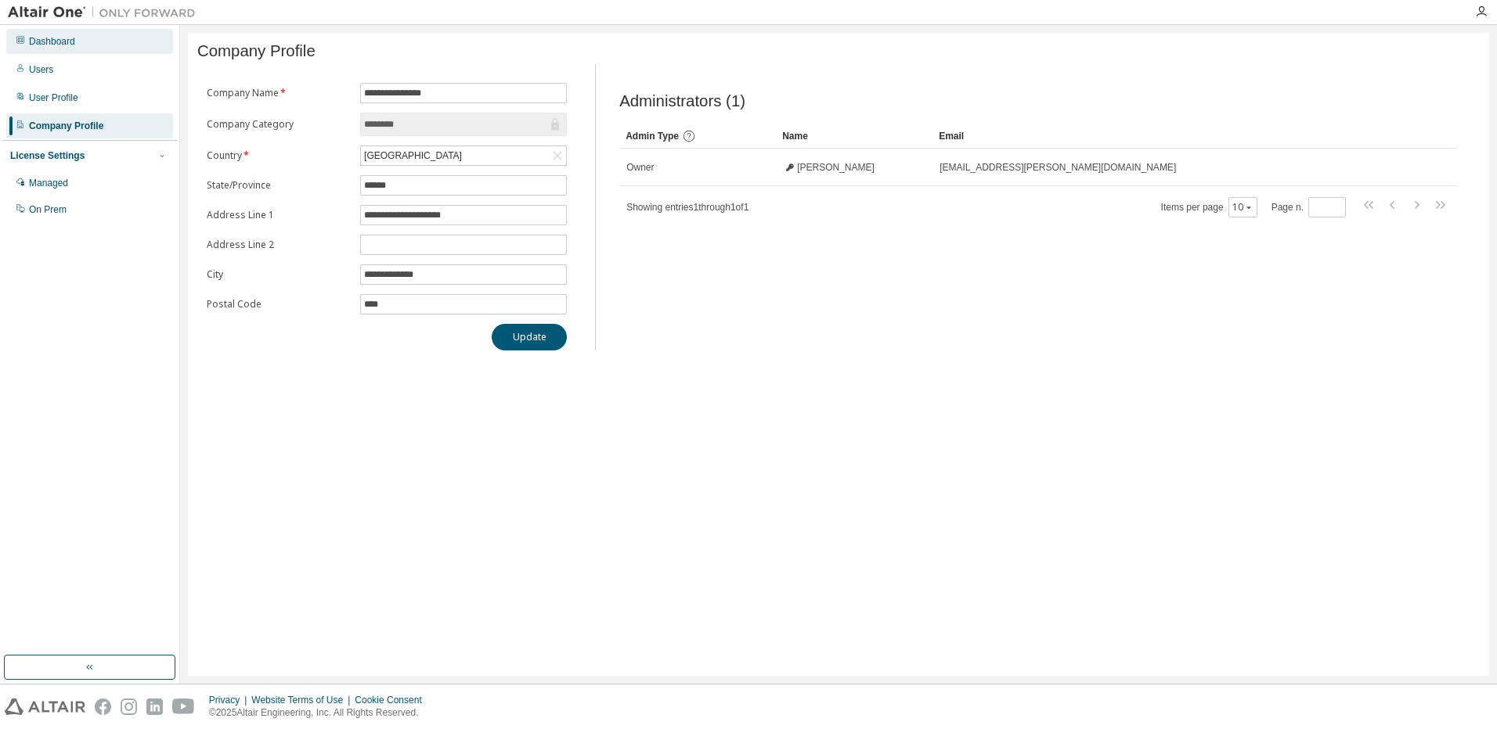 This screenshot has width=1497, height=729. What do you see at coordinates (320, 713) in the screenshot?
I see `p: © 2025 Altair Engineering, Inc. All Rights Reserved.` at bounding box center [320, 713].